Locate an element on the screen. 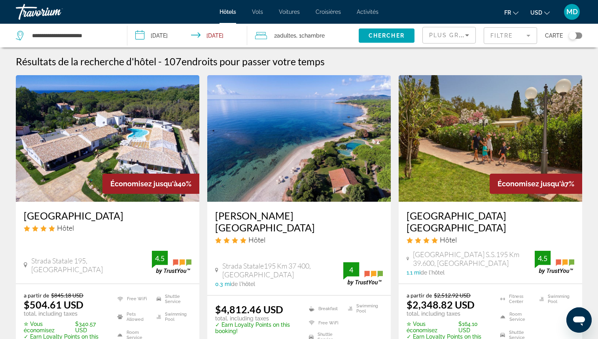  span: MD is located at coordinates (572, 12).